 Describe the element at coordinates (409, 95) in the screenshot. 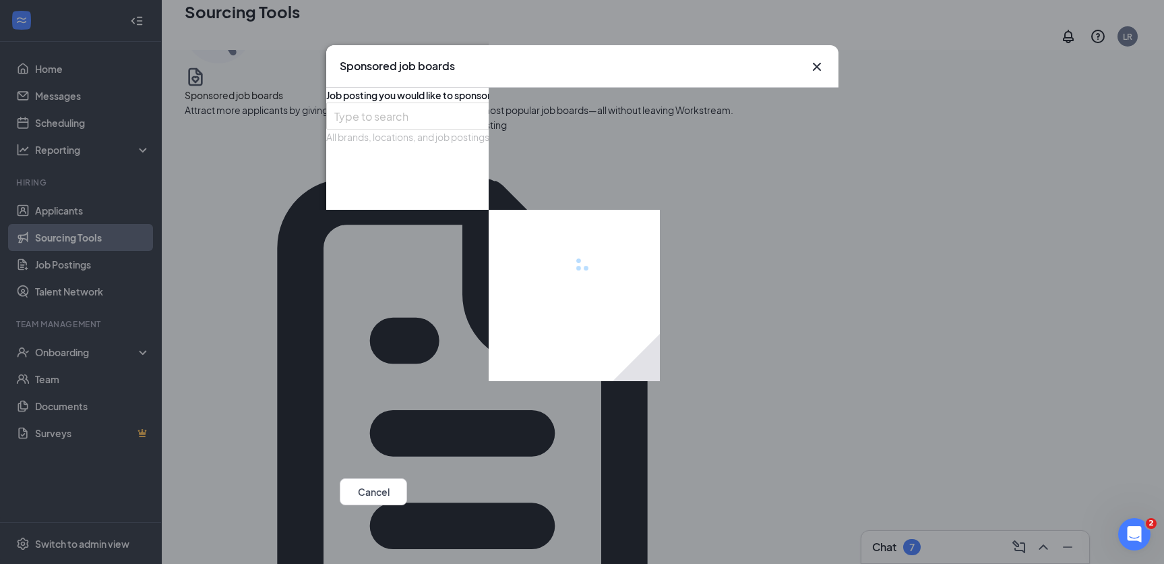

I see `span: Job posting you would like to sponsor` at that location.